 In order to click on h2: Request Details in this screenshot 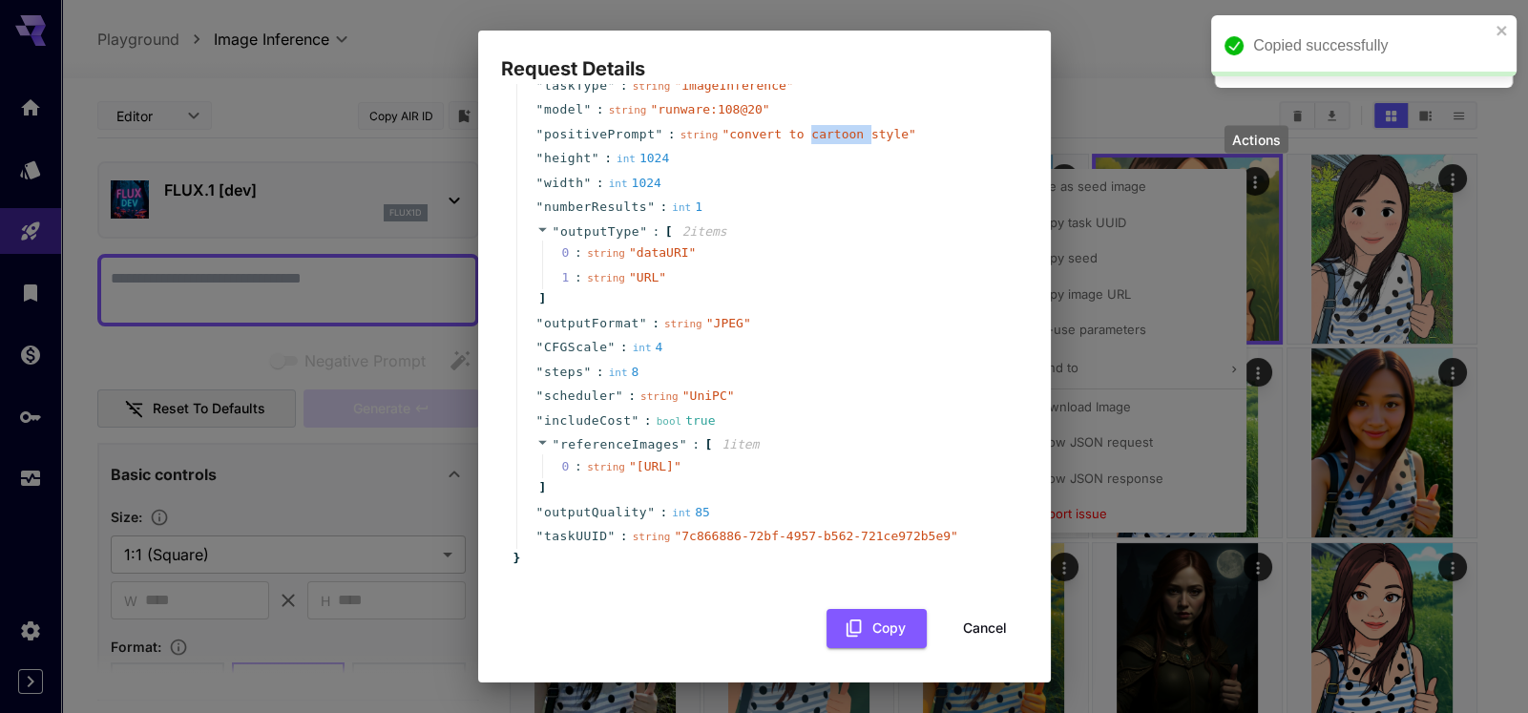, I will do `click(765, 57)`.